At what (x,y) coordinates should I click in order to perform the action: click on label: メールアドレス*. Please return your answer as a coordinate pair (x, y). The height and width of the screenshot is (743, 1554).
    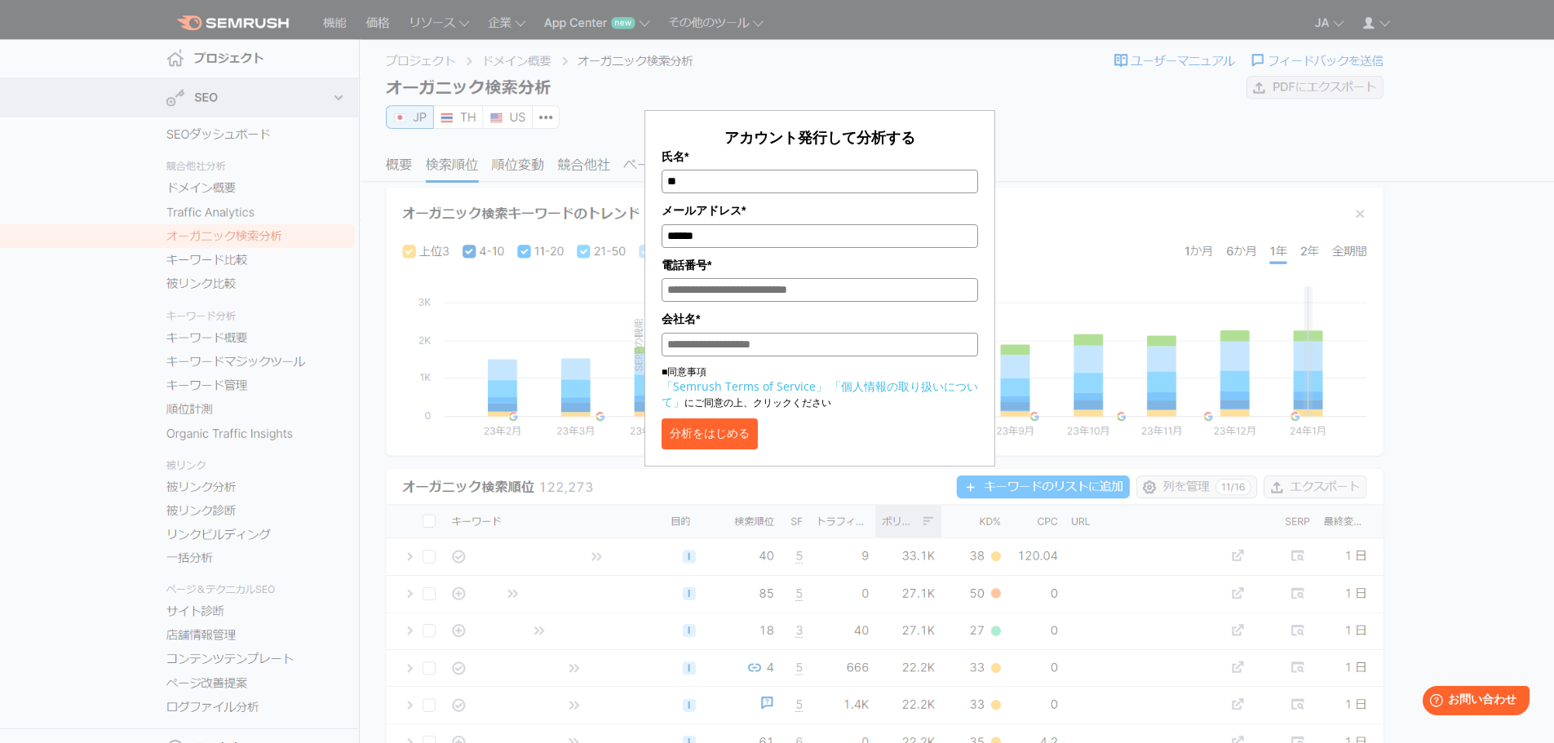
    Looking at the image, I should click on (820, 211).